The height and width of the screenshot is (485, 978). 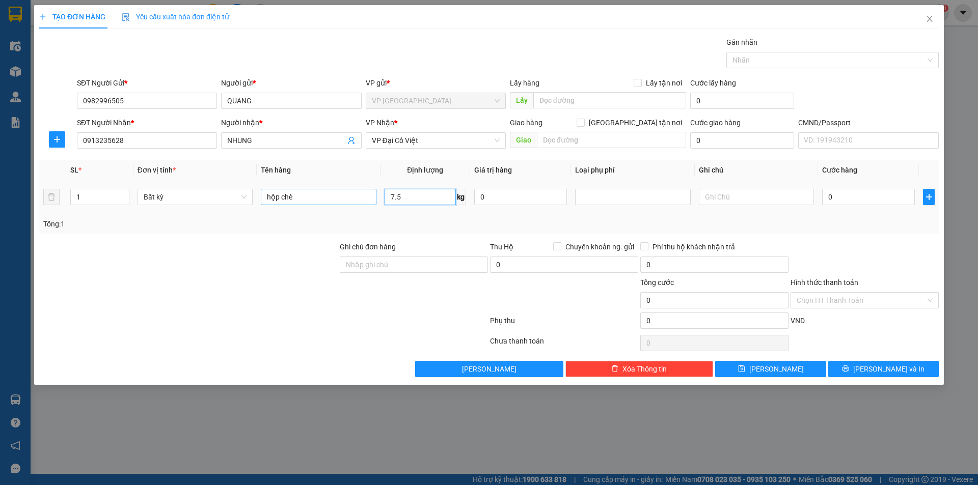 What do you see at coordinates (276, 170) in the screenshot?
I see `span: Tên hàng` at bounding box center [276, 170].